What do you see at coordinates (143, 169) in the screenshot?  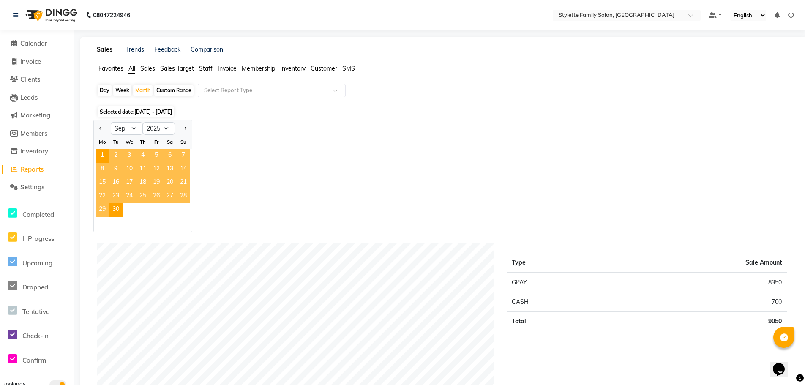 I see `div: Thursday, September 11, 2025` at bounding box center [143, 169].